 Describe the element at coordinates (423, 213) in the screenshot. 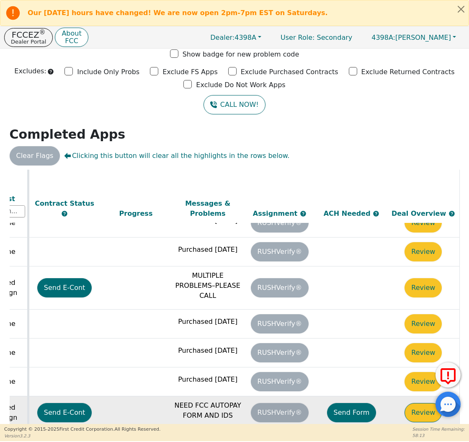

I see `span: Deal Overview` at that location.